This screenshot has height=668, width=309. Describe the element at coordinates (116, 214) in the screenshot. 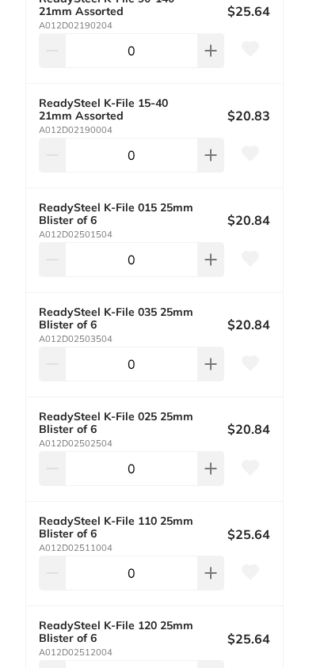

I see `b: ReadySteel K-File 015 25mm Blister of 6` at that location.